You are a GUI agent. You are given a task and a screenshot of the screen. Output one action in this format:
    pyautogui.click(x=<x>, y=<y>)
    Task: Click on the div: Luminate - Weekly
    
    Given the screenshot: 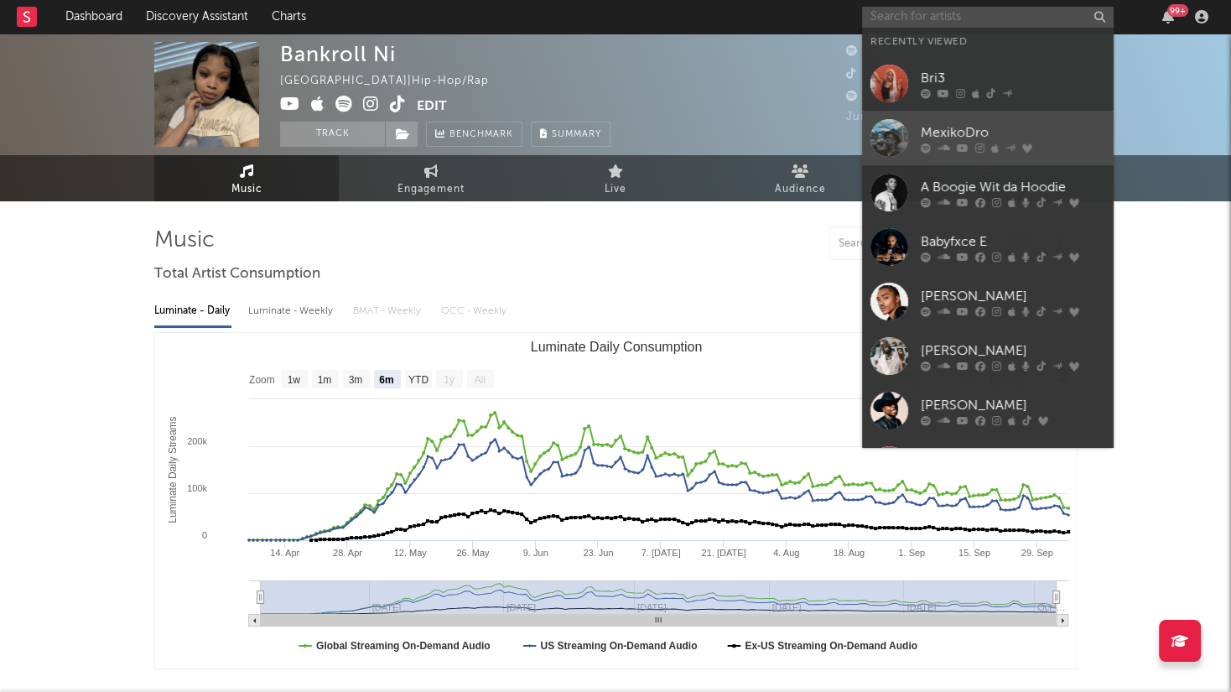 What is the action you would take?
    pyautogui.click(x=292, y=311)
    